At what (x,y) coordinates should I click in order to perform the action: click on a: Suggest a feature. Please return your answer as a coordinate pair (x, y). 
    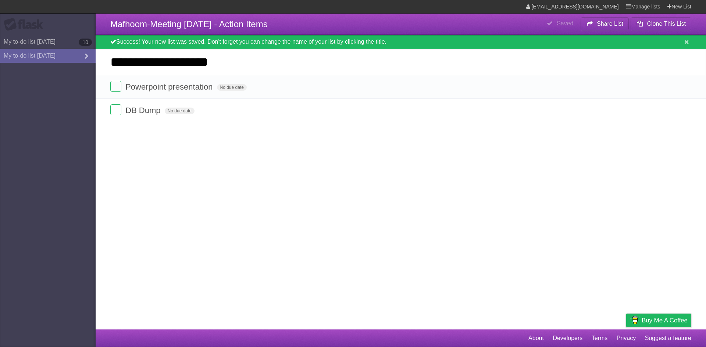
    Looking at the image, I should click on (668, 339).